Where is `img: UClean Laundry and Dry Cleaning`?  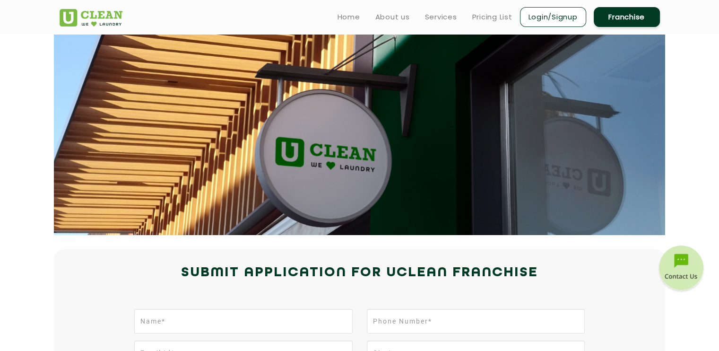 img: UClean Laundry and Dry Cleaning is located at coordinates (91, 17).